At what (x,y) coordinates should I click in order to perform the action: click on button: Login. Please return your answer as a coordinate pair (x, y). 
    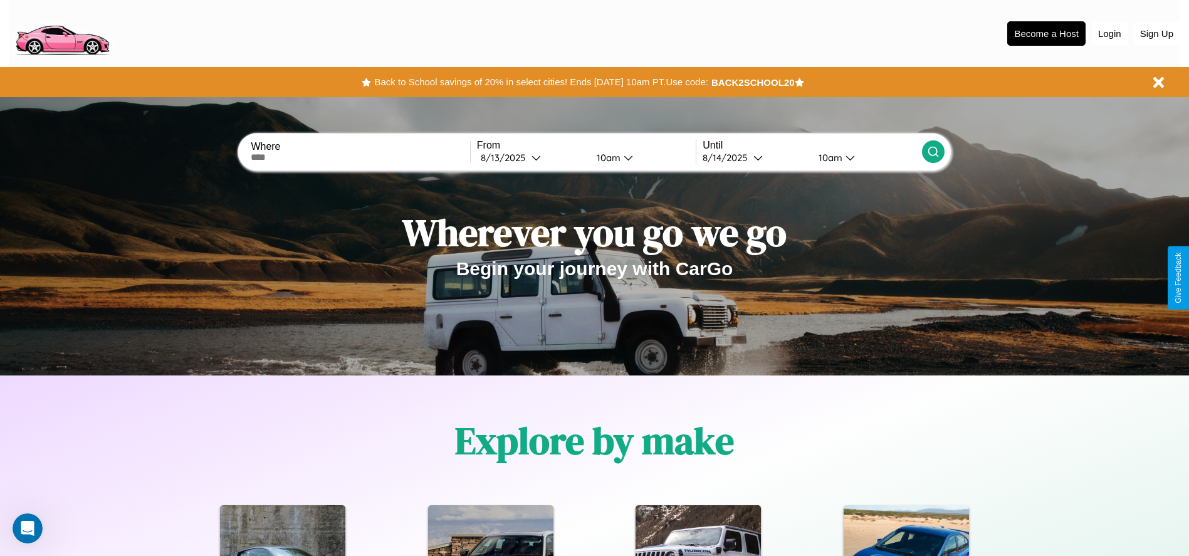
    Looking at the image, I should click on (1109, 33).